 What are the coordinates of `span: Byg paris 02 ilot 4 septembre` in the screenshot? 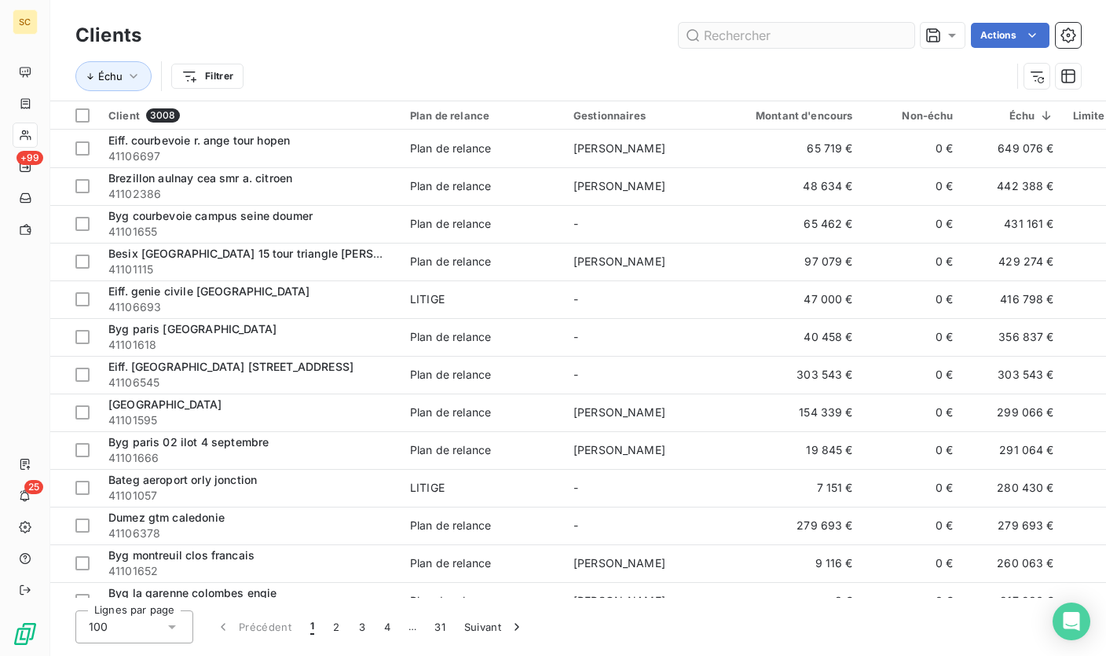 It's located at (189, 442).